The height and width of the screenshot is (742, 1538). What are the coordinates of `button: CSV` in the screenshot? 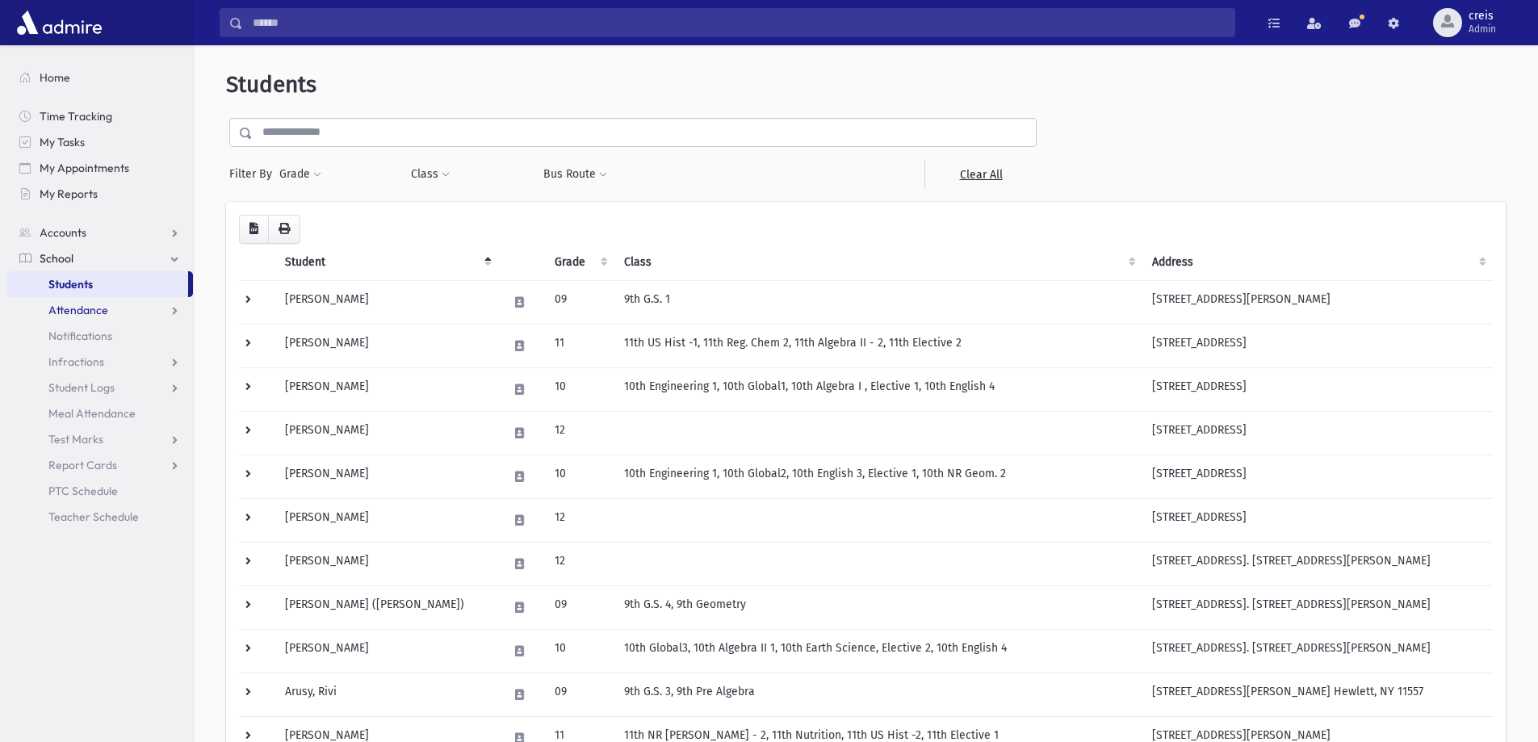 It's located at (254, 229).